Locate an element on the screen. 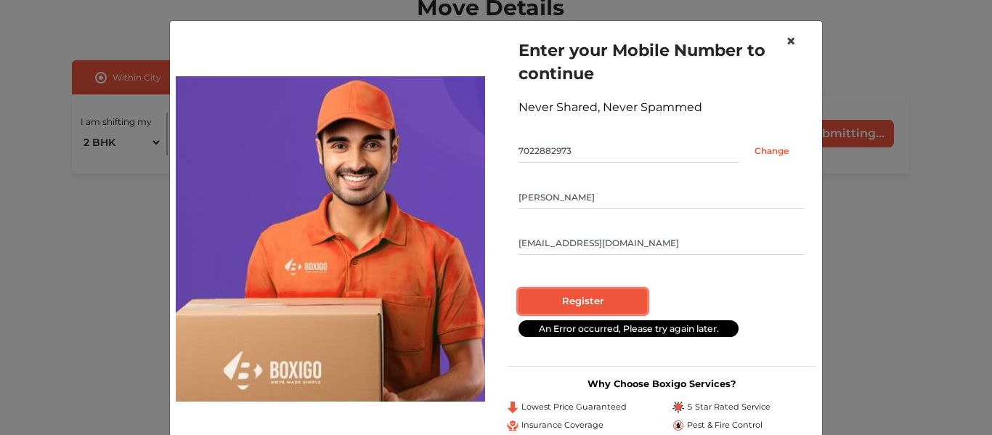  span: Insurance Coverage is located at coordinates (562, 425).